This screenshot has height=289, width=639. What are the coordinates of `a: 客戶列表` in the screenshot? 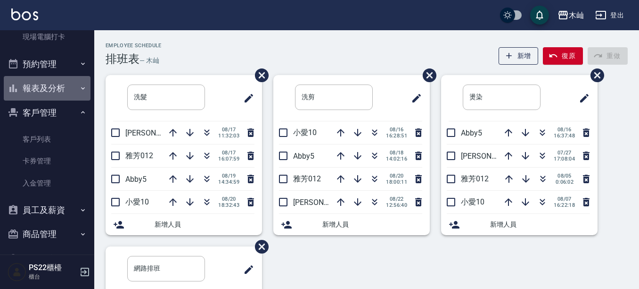 It's located at (47, 139).